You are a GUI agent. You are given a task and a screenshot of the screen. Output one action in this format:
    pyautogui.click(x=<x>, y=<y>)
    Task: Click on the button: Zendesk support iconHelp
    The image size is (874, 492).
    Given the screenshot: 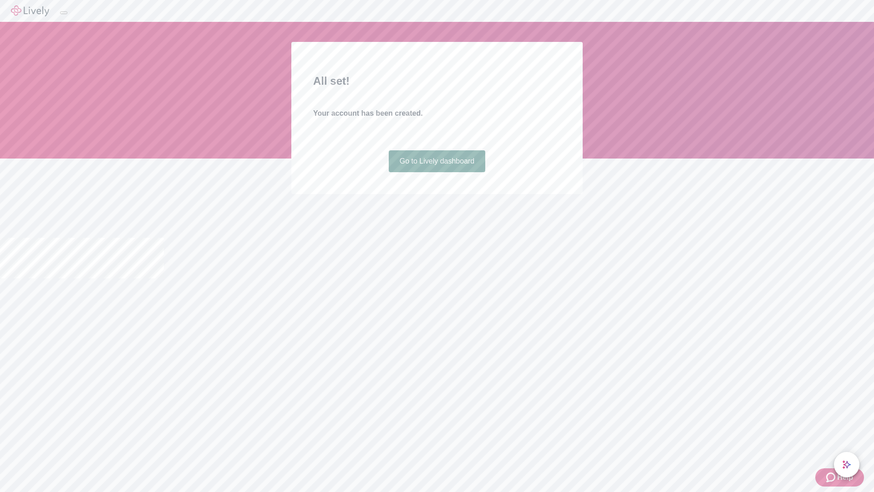 What is the action you would take?
    pyautogui.click(x=840, y=477)
    